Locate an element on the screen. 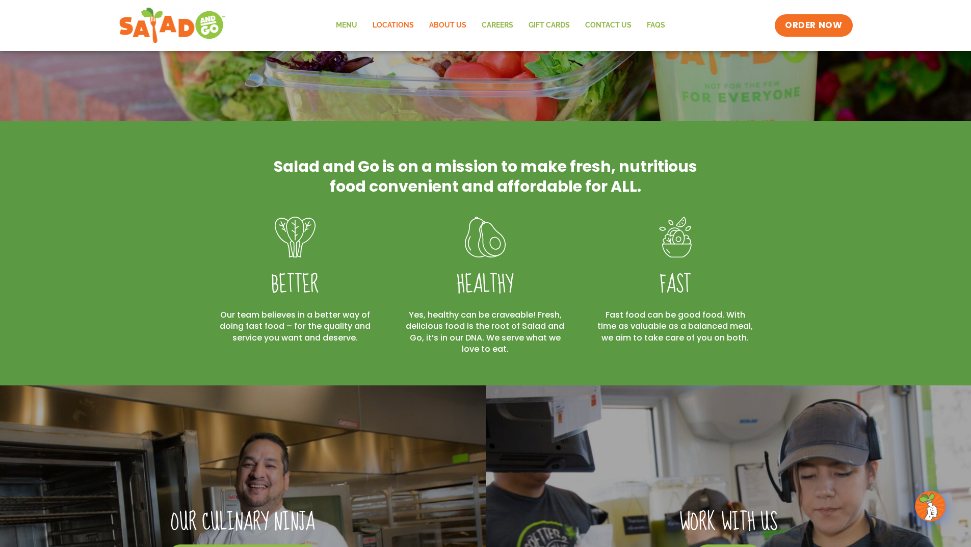  h4: FAST is located at coordinates (675, 285).